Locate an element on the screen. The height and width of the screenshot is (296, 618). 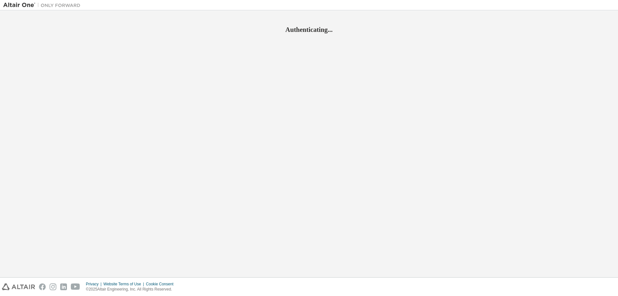
img: linkedin.svg is located at coordinates (63, 286).